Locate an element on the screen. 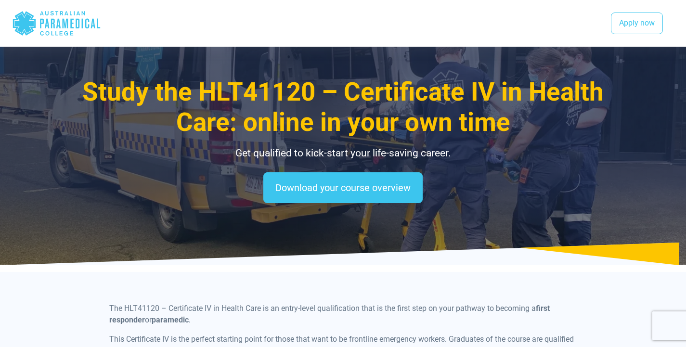 The width and height of the screenshot is (686, 347). span: Study the HLT41120 – Certificate IV in Health Care: online in your own time is located at coordinates (343, 107).